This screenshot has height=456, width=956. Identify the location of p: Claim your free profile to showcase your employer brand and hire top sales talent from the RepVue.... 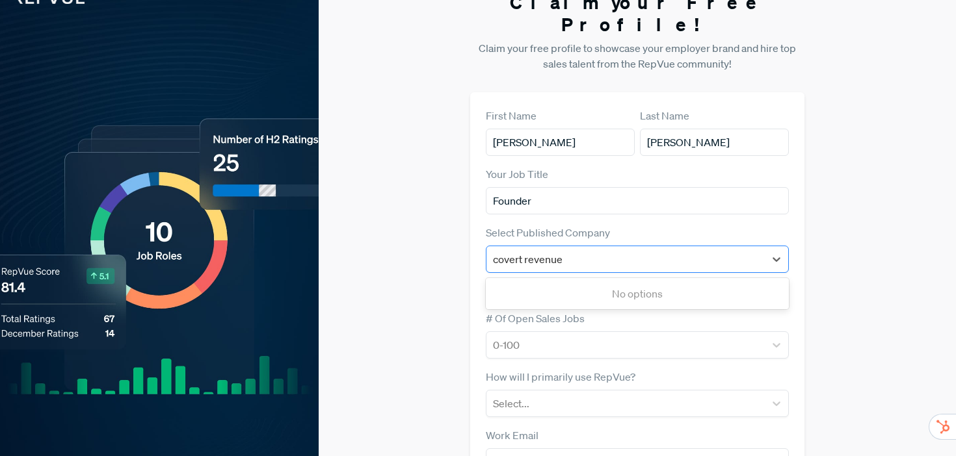
(637, 56).